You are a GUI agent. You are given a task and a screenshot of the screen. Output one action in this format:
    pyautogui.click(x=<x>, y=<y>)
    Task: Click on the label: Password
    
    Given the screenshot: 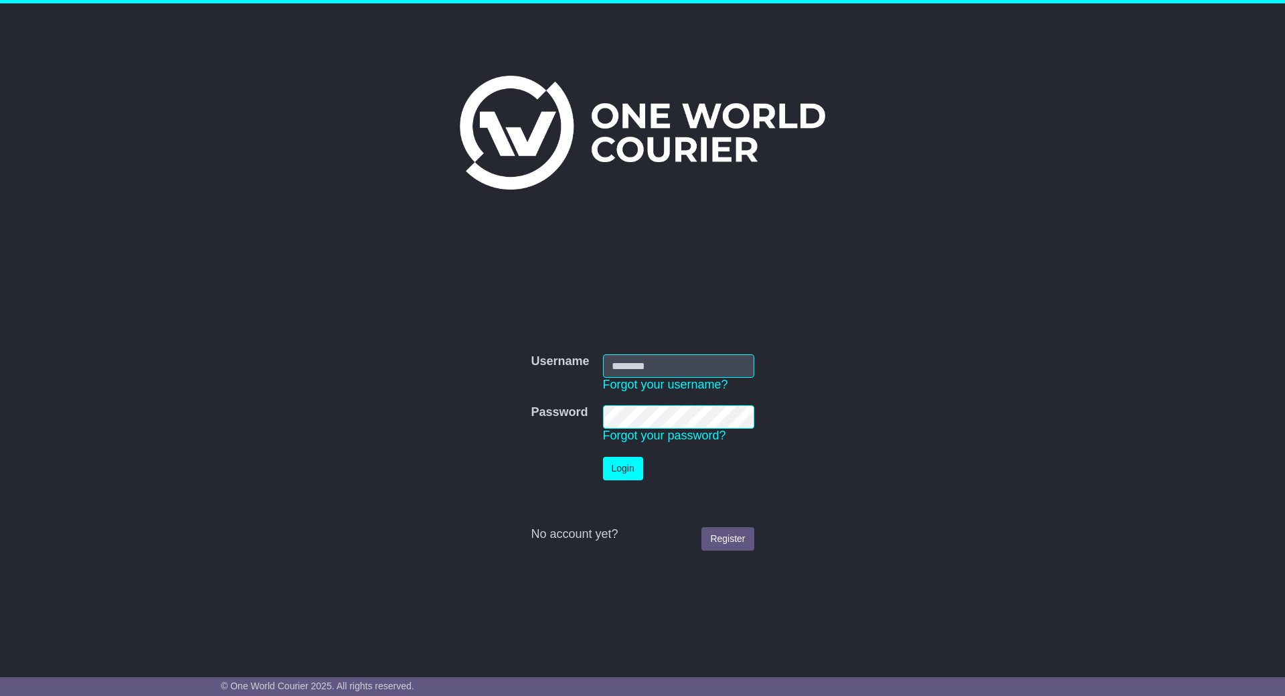 What is the action you would take?
    pyautogui.click(x=559, y=412)
    